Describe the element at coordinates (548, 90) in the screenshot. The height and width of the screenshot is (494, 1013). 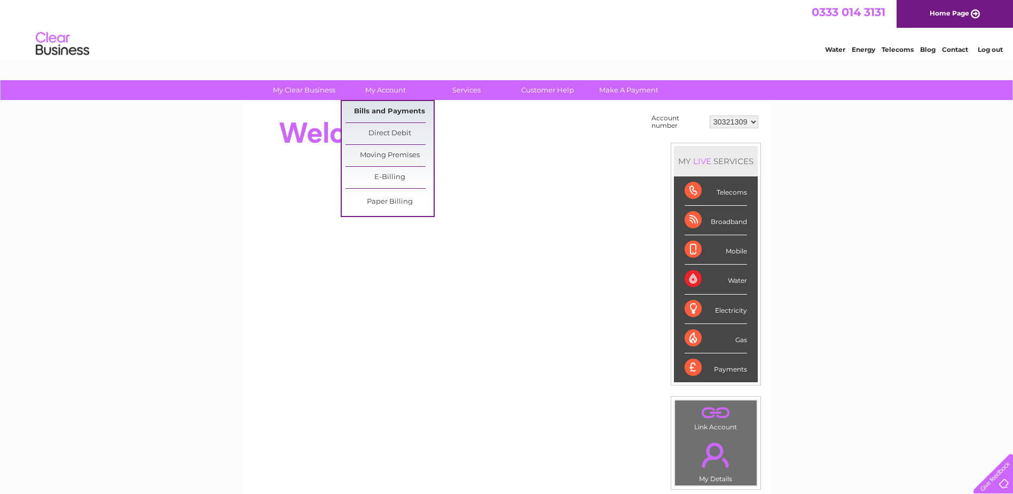
I see `a: Customer Help` at that location.